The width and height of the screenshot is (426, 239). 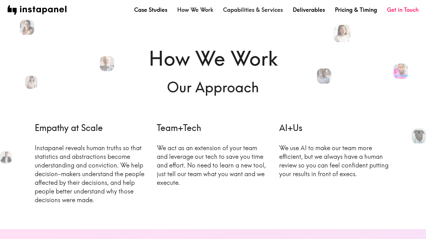 What do you see at coordinates (309, 10) in the screenshot?
I see `a: Deliverables` at bounding box center [309, 10].